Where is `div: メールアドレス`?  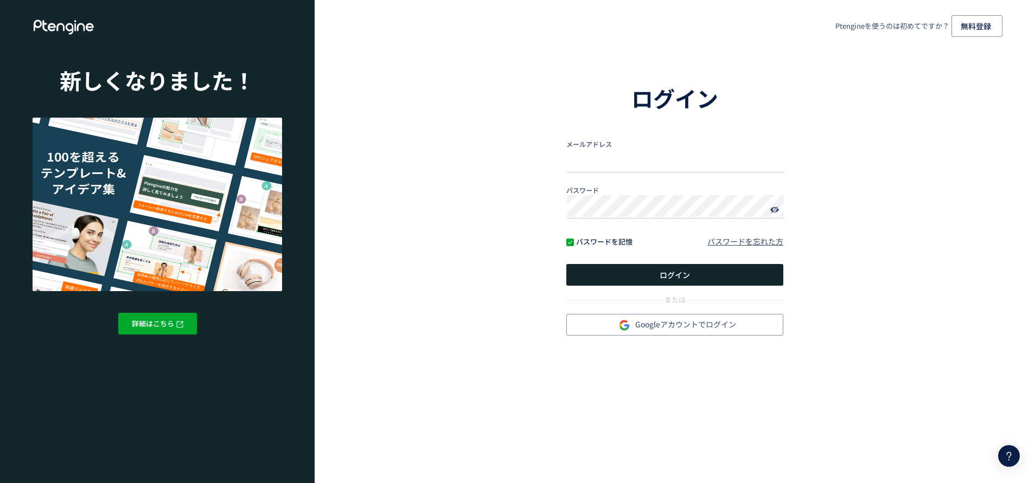 div: メールアドレス is located at coordinates (675, 144).